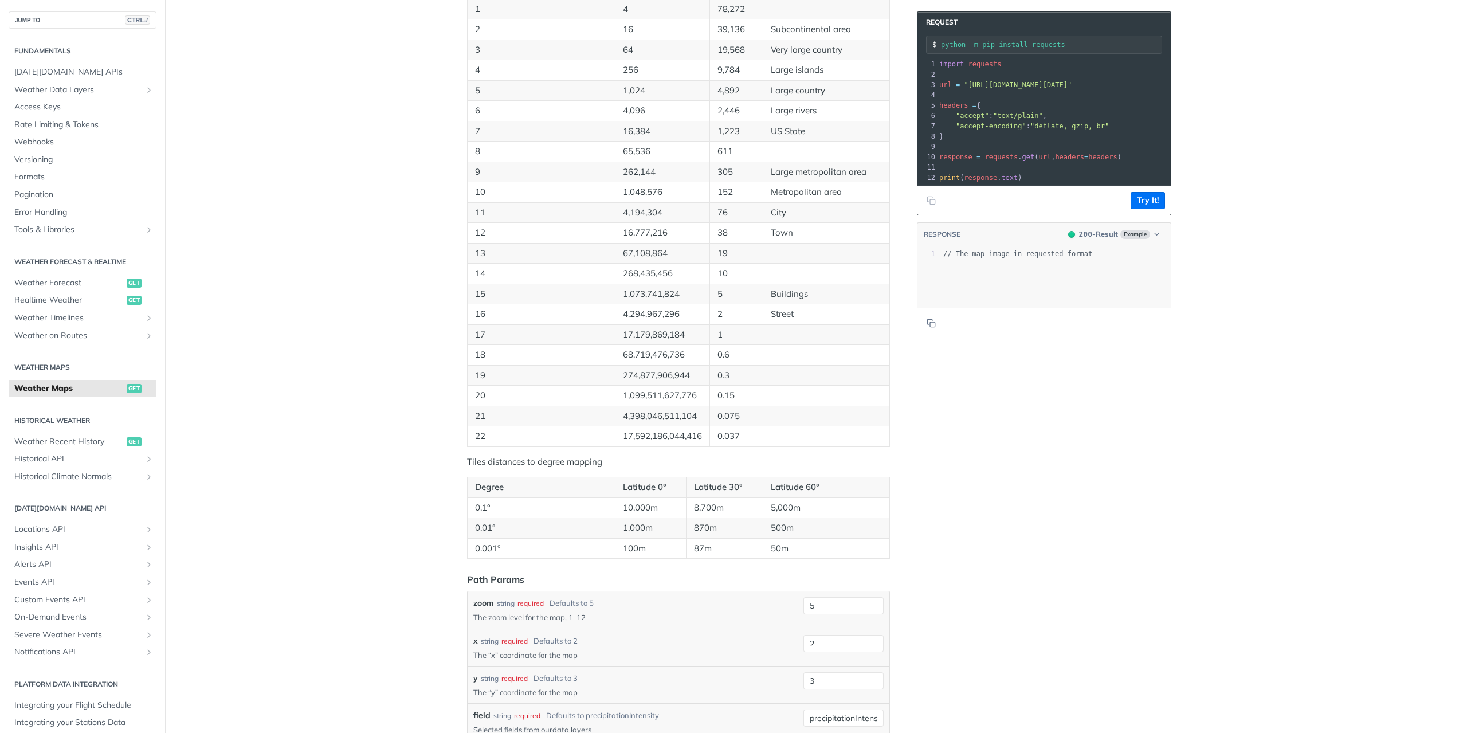 This screenshot has height=733, width=1467. I want to click on button: Show subpages for Locations API, so click(149, 530).